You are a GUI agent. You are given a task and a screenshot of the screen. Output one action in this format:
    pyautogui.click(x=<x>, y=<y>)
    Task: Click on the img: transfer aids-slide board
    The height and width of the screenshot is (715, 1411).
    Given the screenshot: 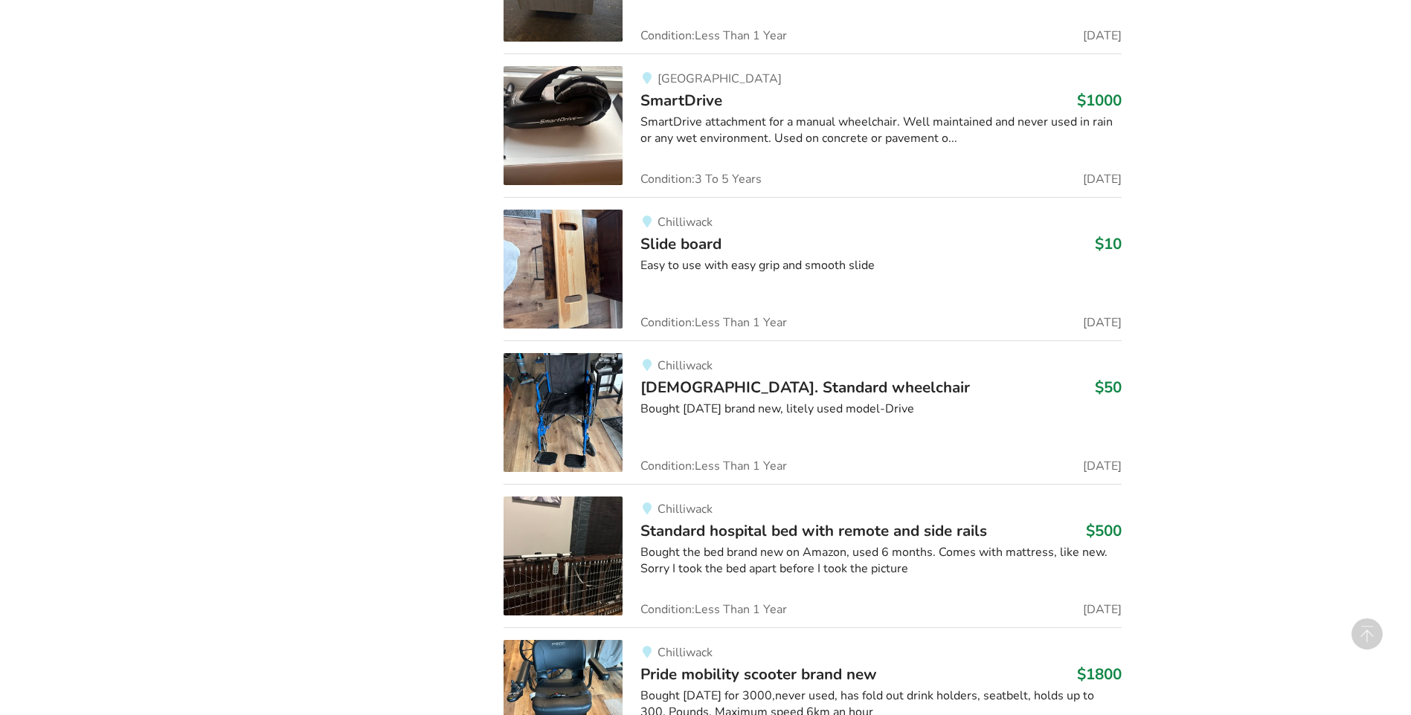 What is the action you would take?
    pyautogui.click(x=563, y=269)
    